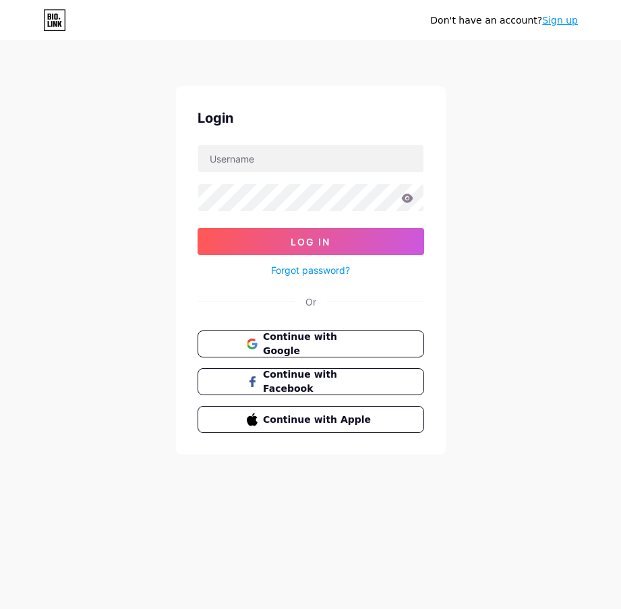  Describe the element at coordinates (311, 159) in the screenshot. I see `input: Username` at that location.